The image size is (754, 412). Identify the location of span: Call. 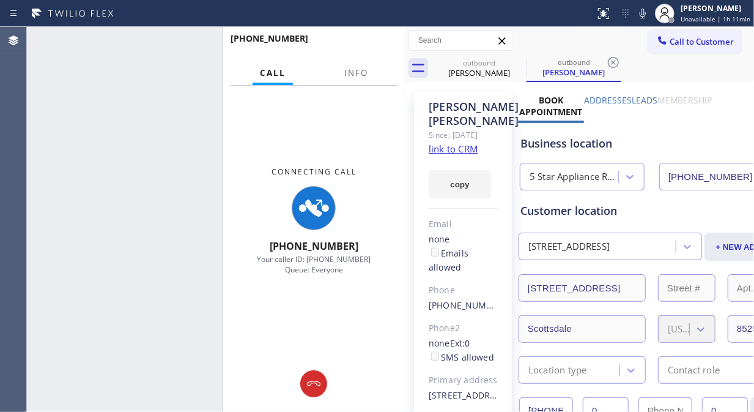
(273, 73).